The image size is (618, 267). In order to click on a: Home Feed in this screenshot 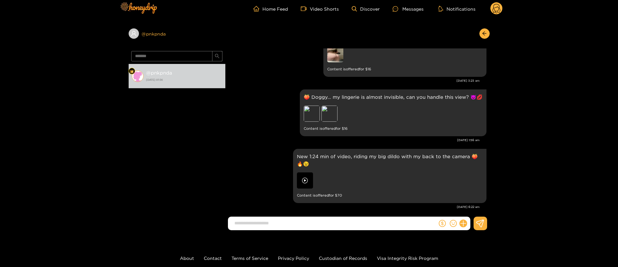, I will do `click(271, 9)`.